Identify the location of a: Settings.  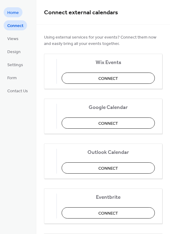
(15, 64).